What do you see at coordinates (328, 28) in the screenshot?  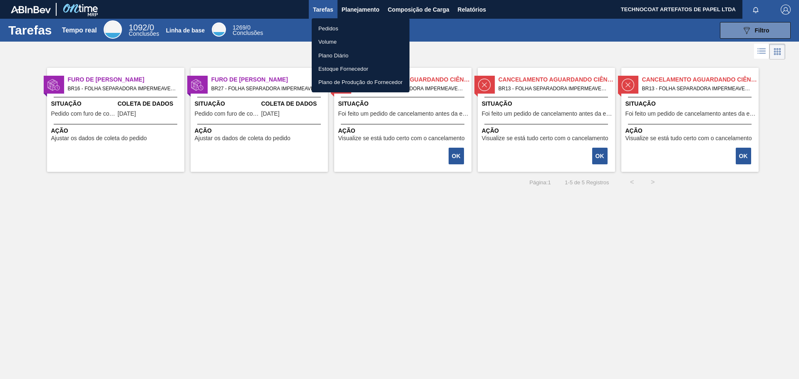 I see `font: Pedidos` at bounding box center [328, 28].